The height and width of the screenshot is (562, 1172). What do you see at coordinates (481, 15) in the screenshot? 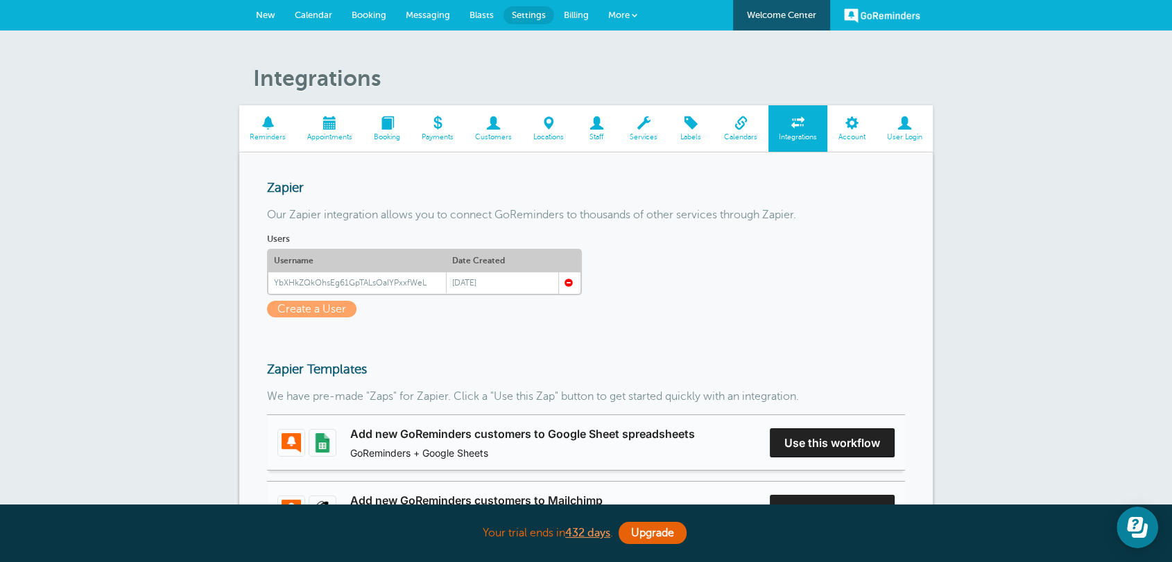
I see `span: Blasts` at bounding box center [481, 15].